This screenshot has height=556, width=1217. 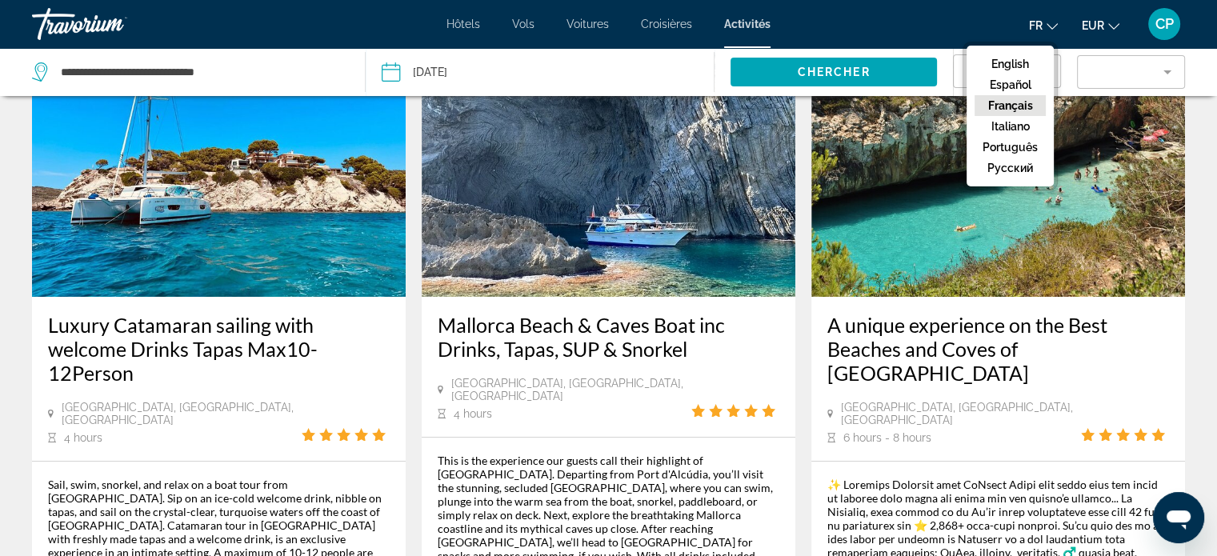 What do you see at coordinates (1093, 26) in the screenshot?
I see `span: EUR` at bounding box center [1093, 26].